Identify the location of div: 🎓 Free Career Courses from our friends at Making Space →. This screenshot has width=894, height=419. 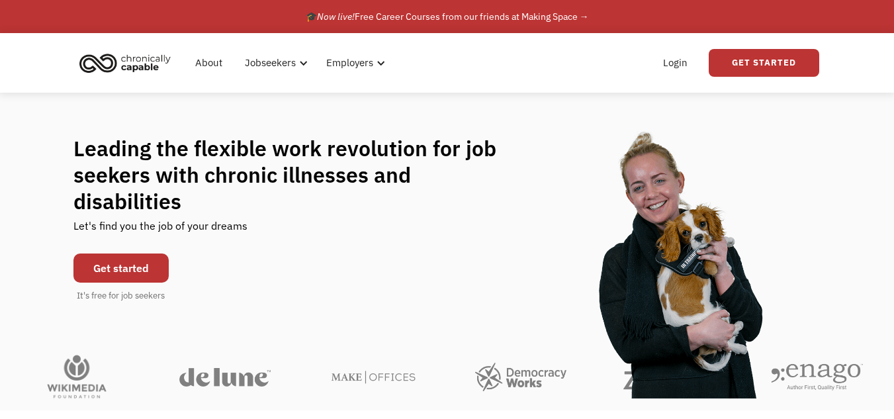
(447, 17).